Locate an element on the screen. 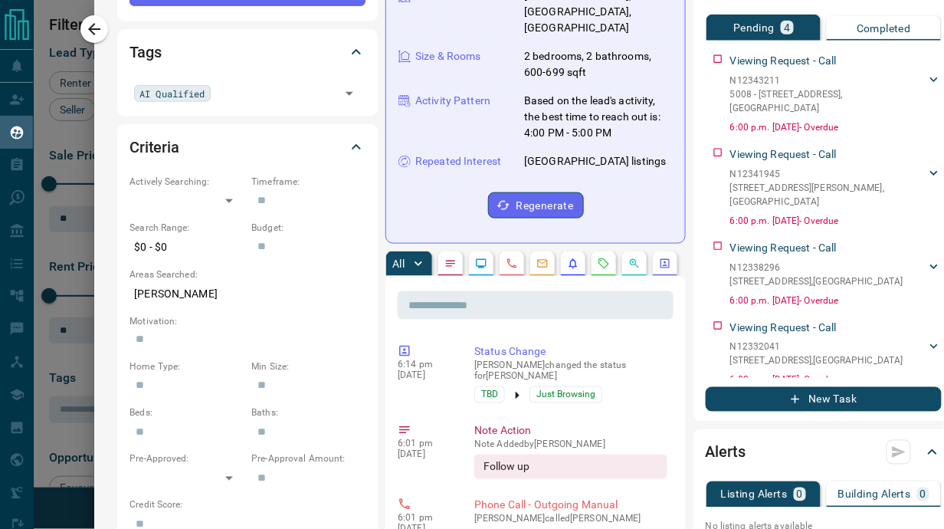 This screenshot has width=944, height=529. p: Home Type: is located at coordinates (186, 367).